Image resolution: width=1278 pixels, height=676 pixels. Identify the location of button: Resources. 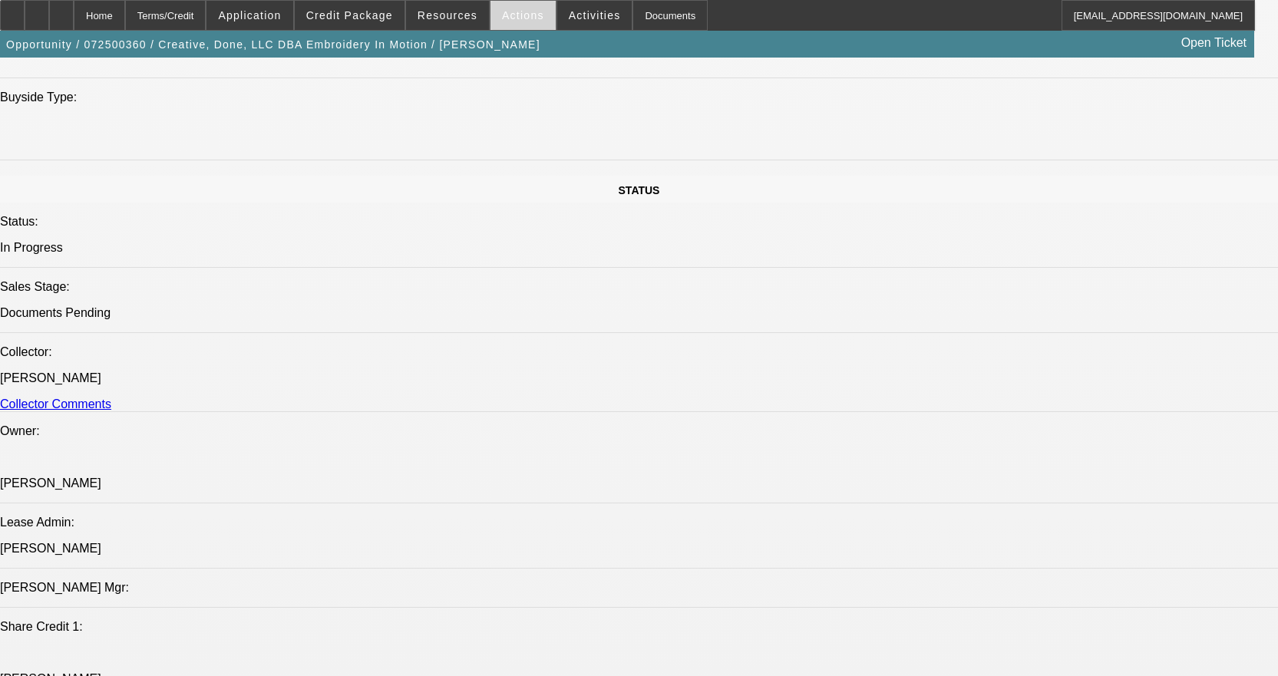
(447, 15).